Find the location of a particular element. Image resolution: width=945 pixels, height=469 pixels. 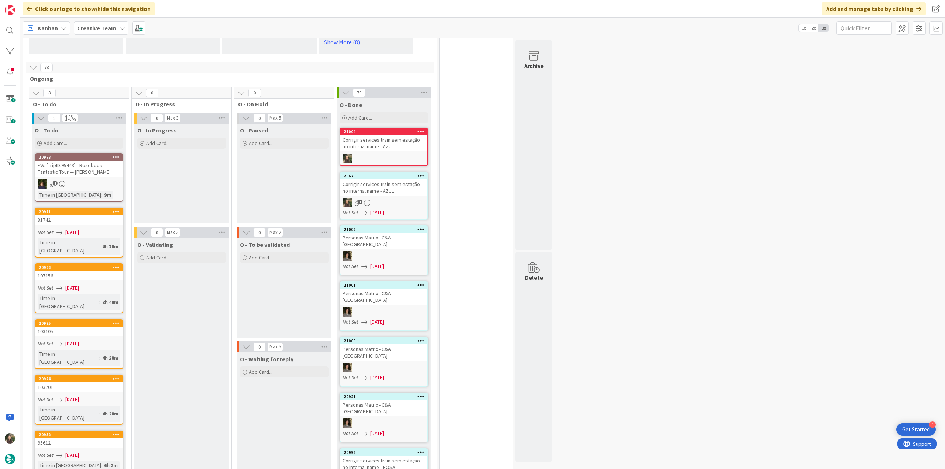

div: 2095295612 is located at coordinates (79, 440).